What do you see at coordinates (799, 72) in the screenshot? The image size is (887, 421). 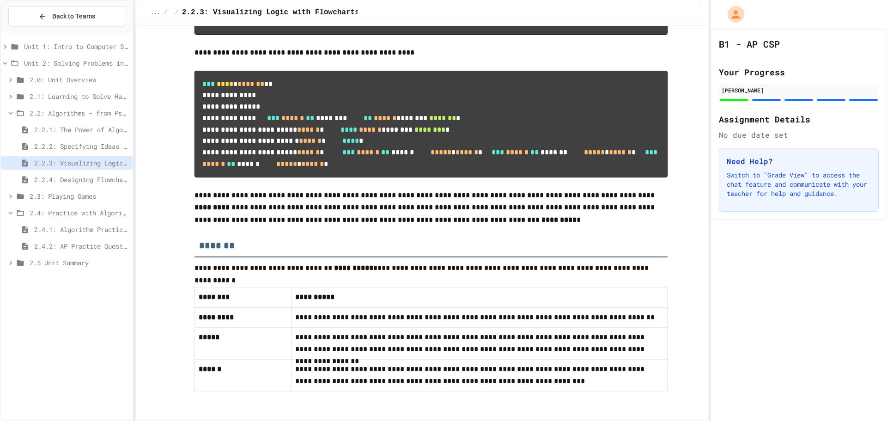 I see `h2: Your Progress` at bounding box center [799, 72].